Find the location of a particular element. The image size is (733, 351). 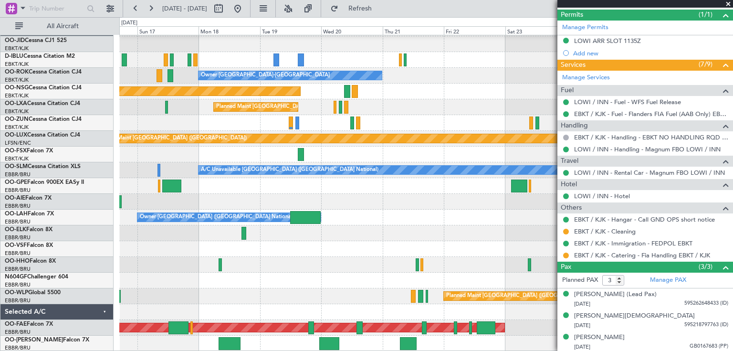

div: LOWI ARR SLOT 1135Z is located at coordinates (607, 41).